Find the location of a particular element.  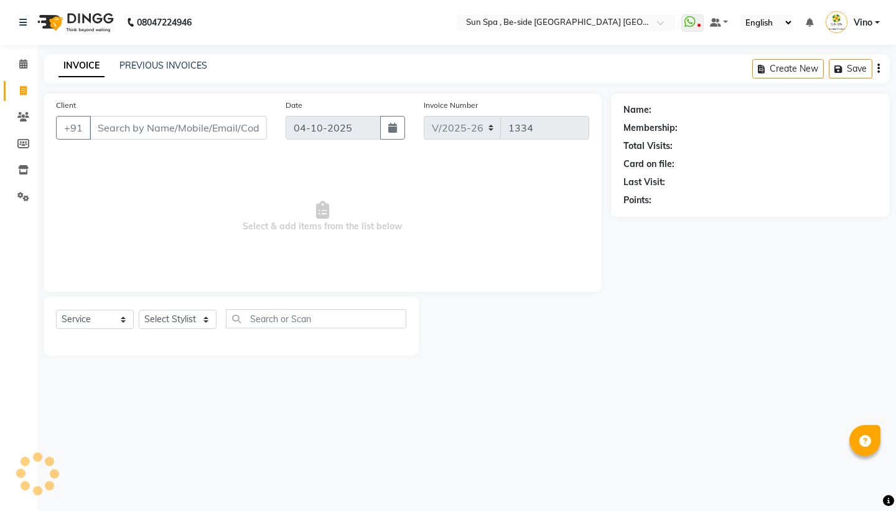

div: Name: is located at coordinates (638, 110).